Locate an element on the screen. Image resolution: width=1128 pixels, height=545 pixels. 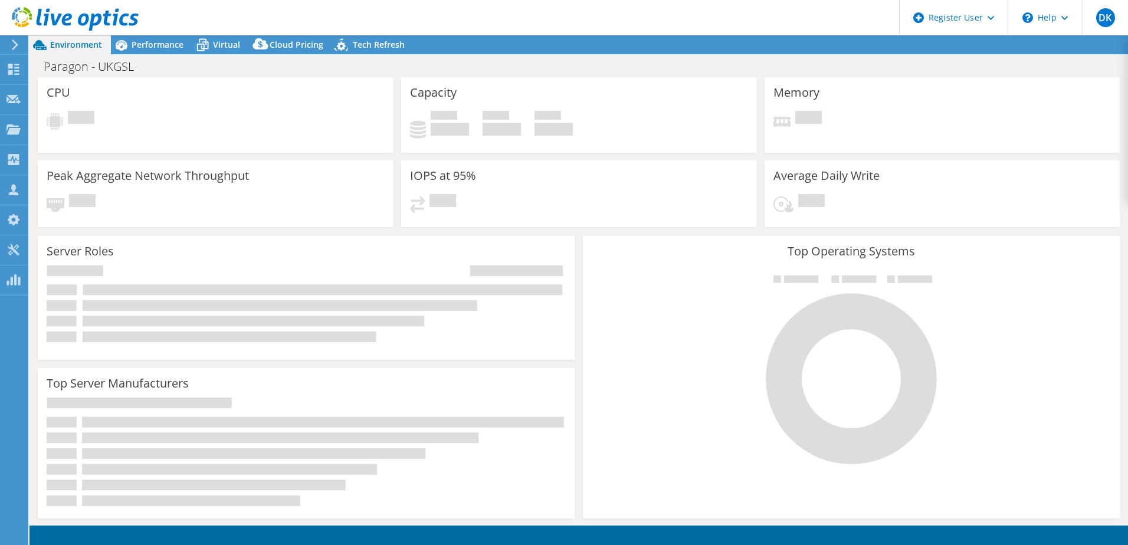
h3: IOPS at 95% is located at coordinates (443, 176).